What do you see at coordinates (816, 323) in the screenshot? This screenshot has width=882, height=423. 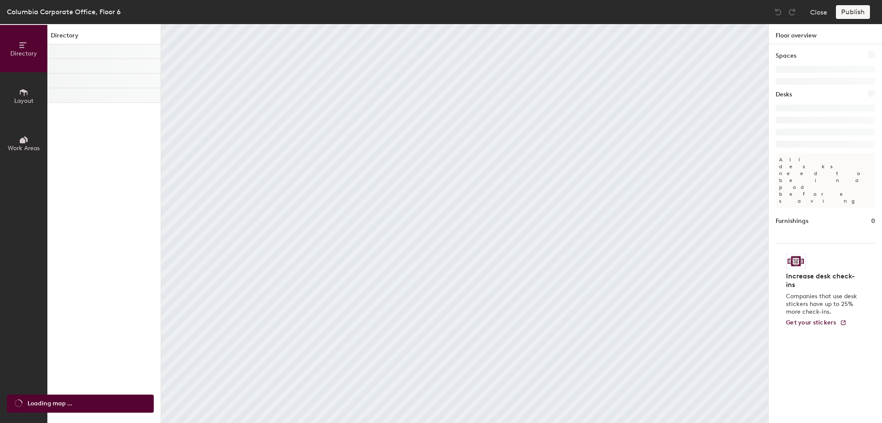 I see `a: Get your stickers` at bounding box center [816, 323].